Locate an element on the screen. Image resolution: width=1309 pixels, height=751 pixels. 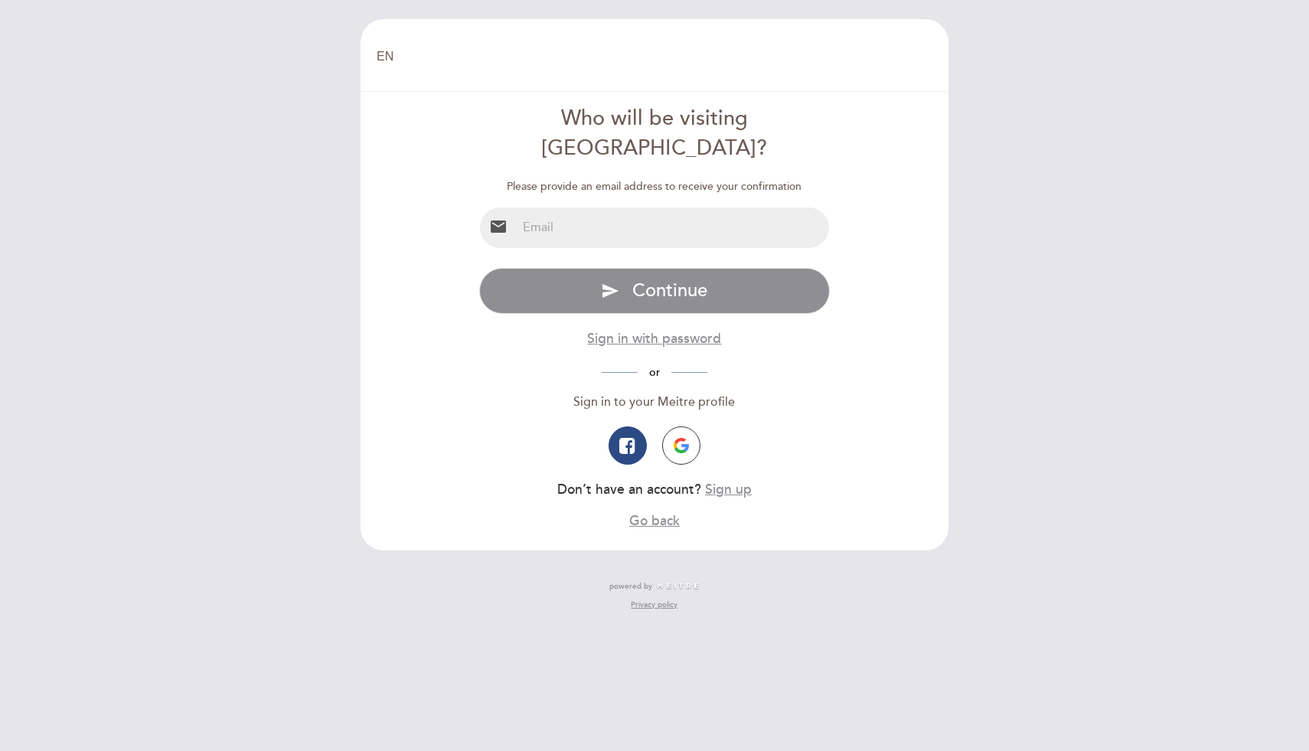
i: send is located at coordinates (610, 291).